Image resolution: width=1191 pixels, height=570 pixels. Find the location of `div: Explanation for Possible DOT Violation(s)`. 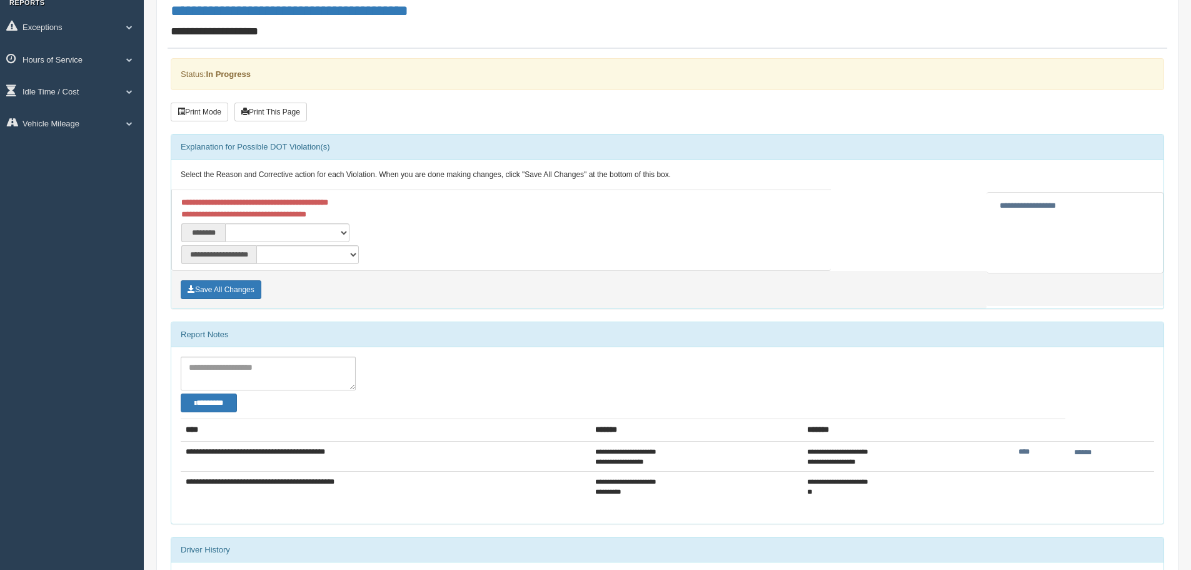

div: Explanation for Possible DOT Violation(s) is located at coordinates (667, 147).